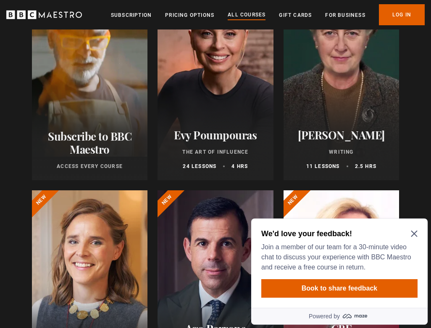  I want to click on nav: Primary, so click(268, 15).